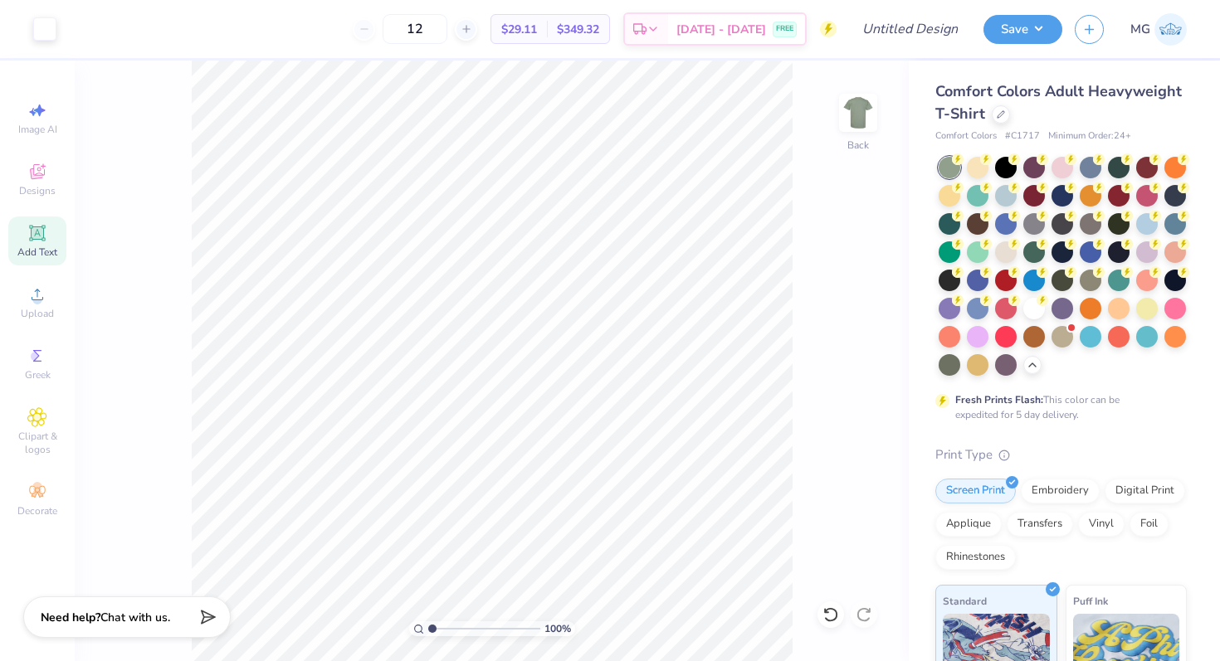  I want to click on span: Greek, so click(37, 375).